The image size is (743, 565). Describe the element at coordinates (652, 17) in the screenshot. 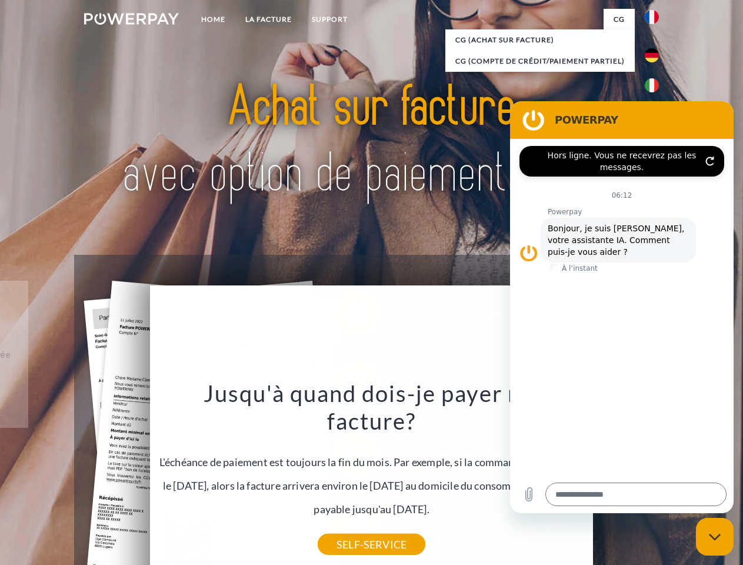

I see `img: fr` at that location.